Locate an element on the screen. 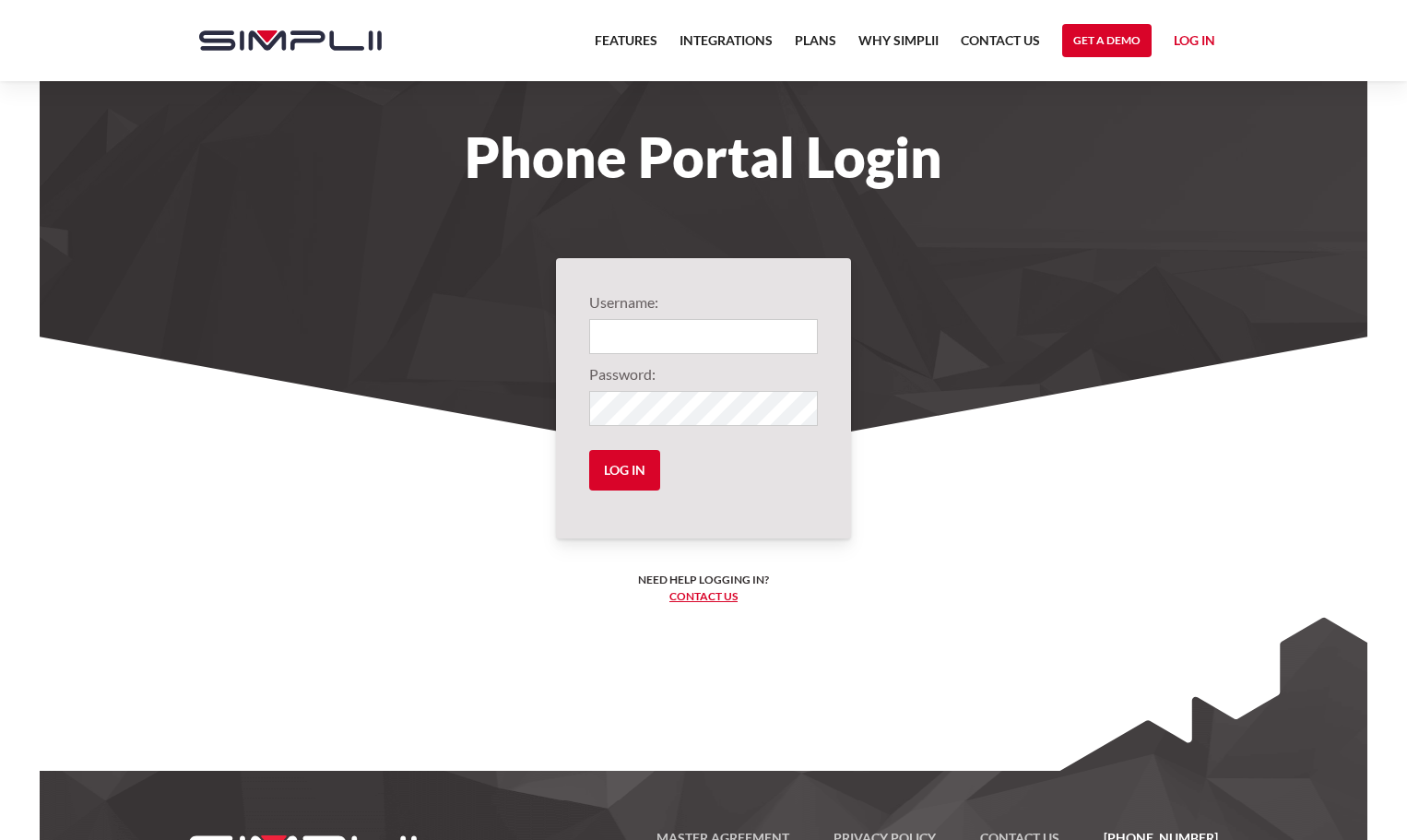 The height and width of the screenshot is (840, 1407). form: Login is located at coordinates (703, 399).